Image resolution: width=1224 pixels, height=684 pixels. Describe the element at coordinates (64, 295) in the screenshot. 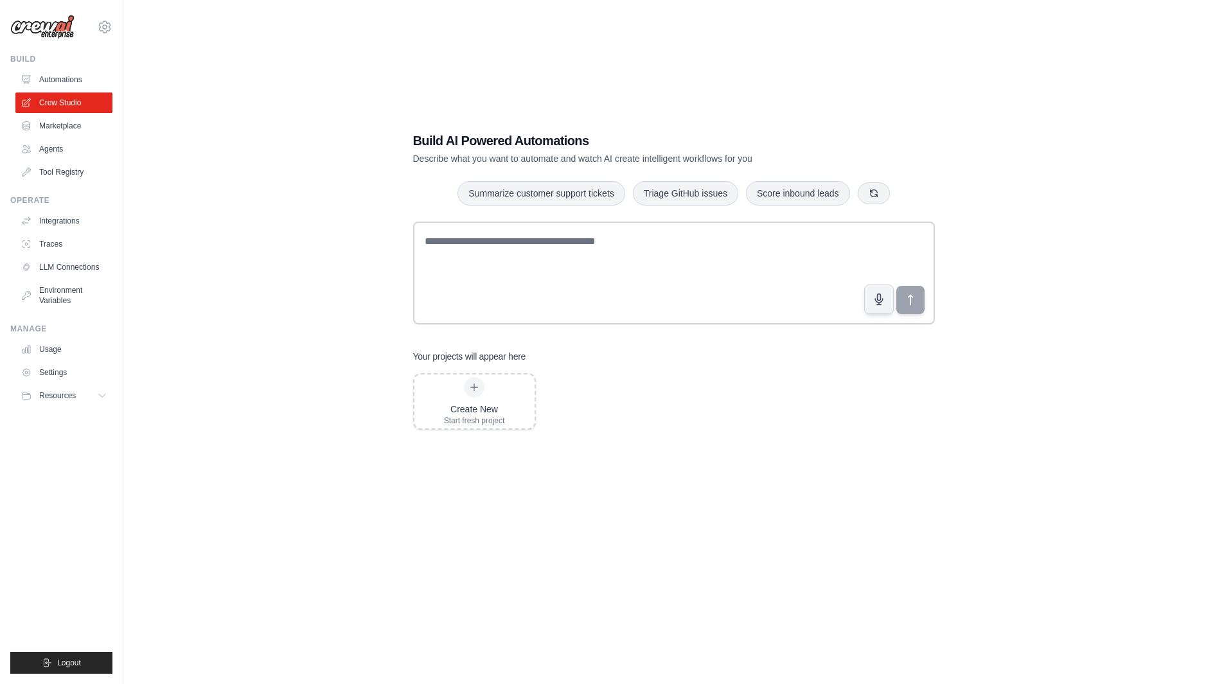

I see `a: Environment Variables` at that location.